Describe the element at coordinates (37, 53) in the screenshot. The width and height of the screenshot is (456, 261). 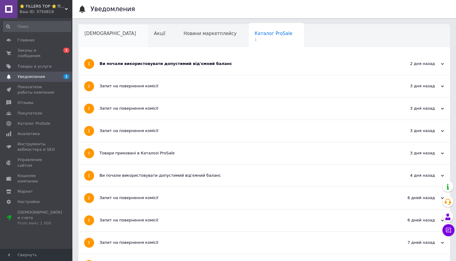
I see `span: Заказы и сообщения` at that location.